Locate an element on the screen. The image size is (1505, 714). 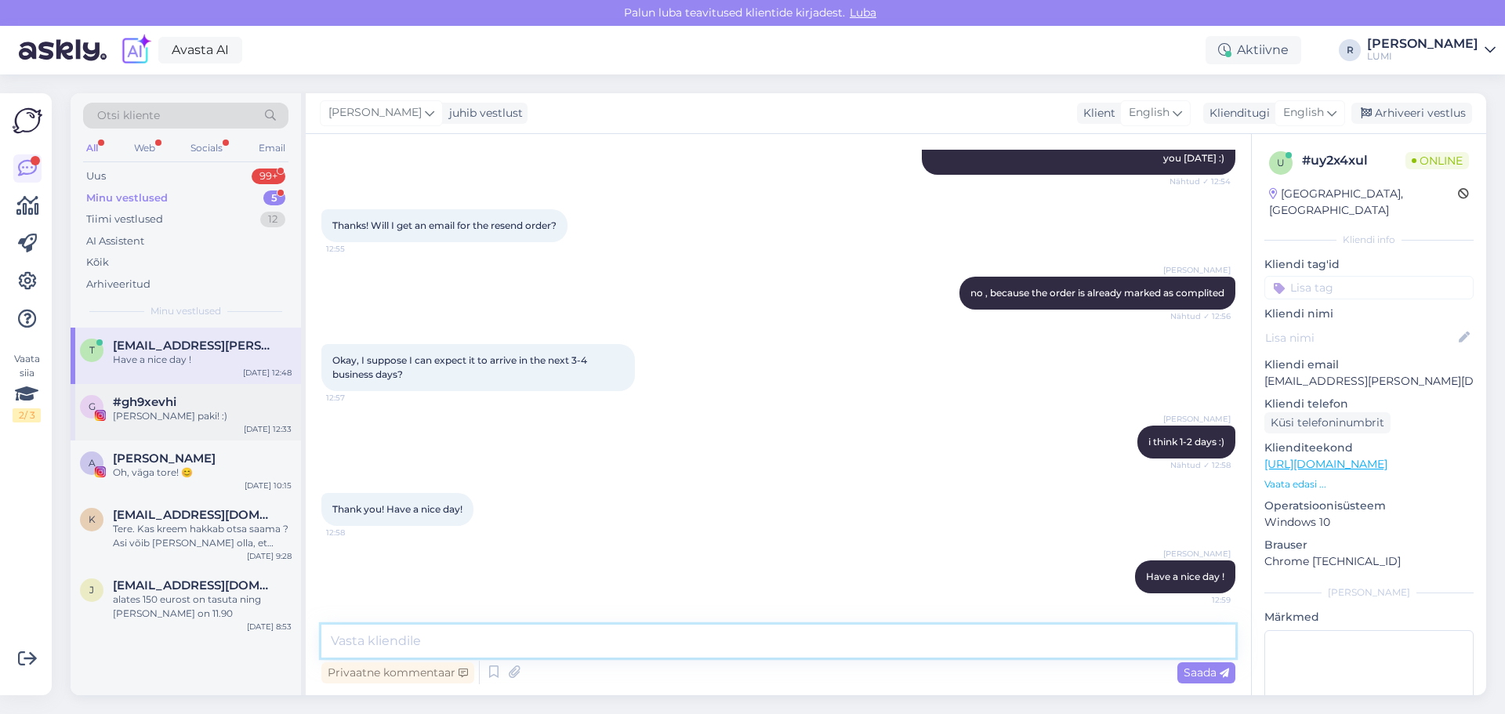
div: AI Assistent is located at coordinates (115, 241).